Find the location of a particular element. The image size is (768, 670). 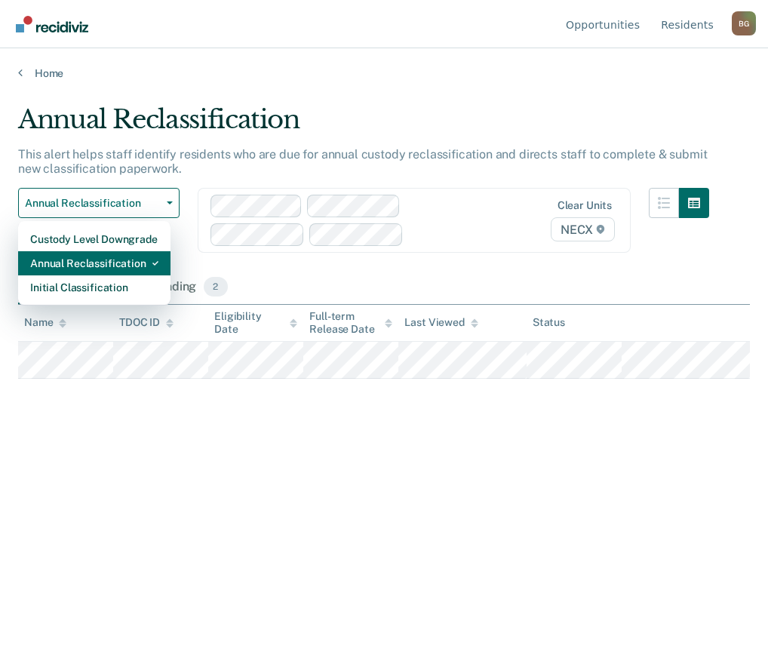

div: Clear units is located at coordinates (585, 205).